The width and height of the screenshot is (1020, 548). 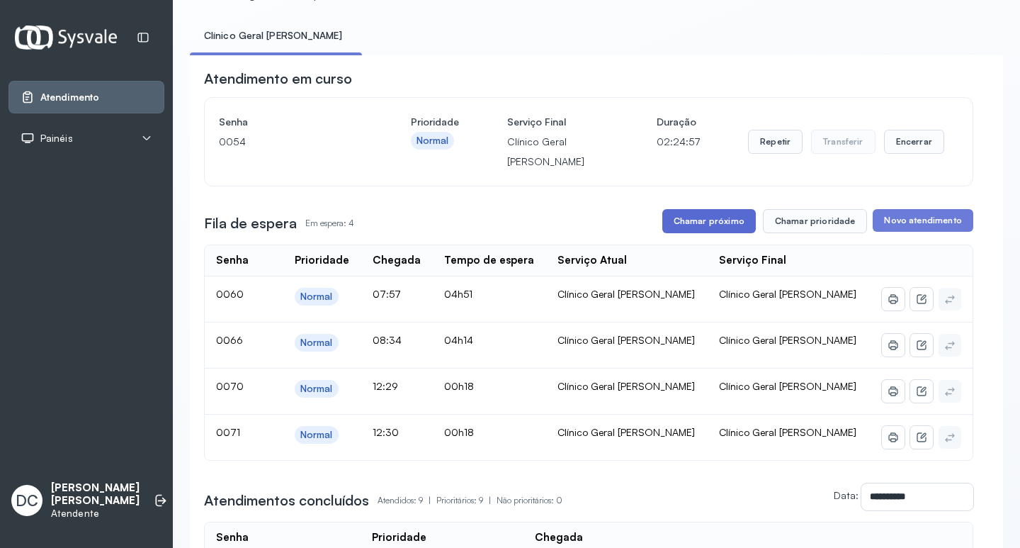 What do you see at coordinates (57, 138) in the screenshot?
I see `span: Painéis` at bounding box center [57, 138].